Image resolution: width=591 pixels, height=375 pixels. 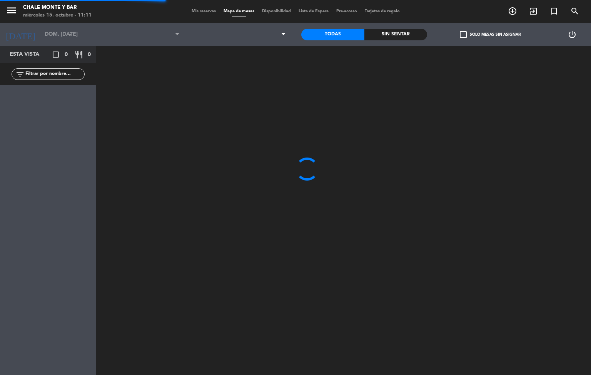 What do you see at coordinates (239, 11) in the screenshot?
I see `span: Mapa de mesas` at bounding box center [239, 11].